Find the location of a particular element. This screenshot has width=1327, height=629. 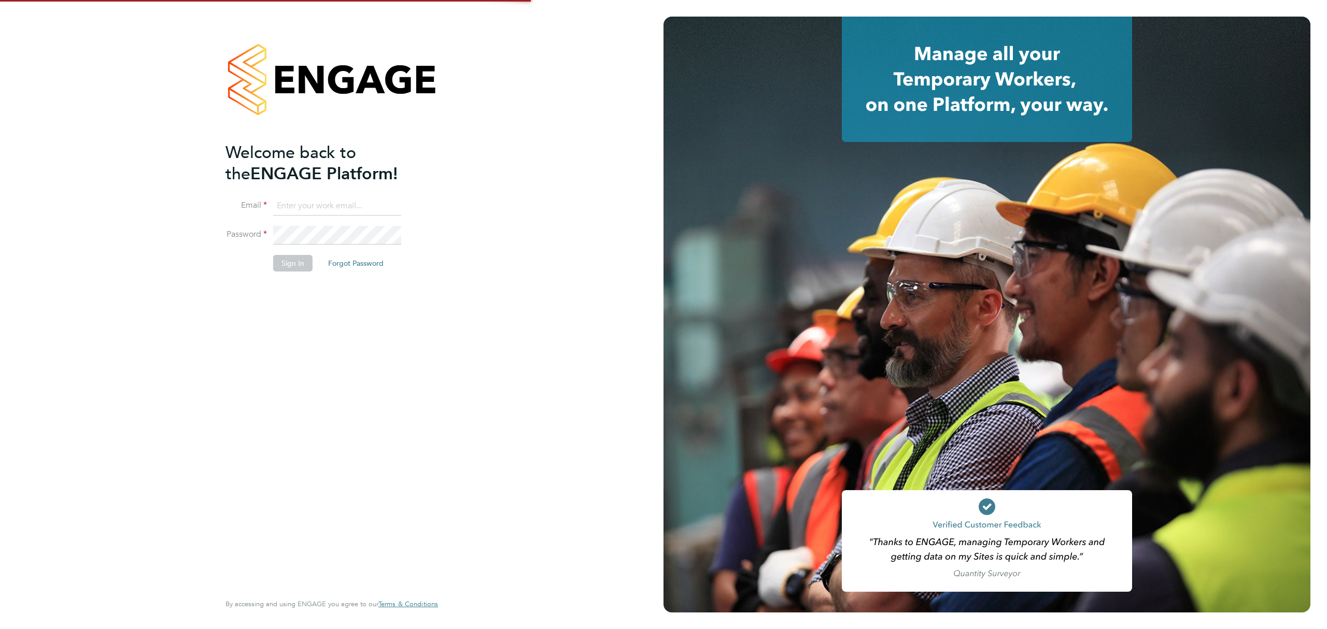

label: Password is located at coordinates (246, 234).